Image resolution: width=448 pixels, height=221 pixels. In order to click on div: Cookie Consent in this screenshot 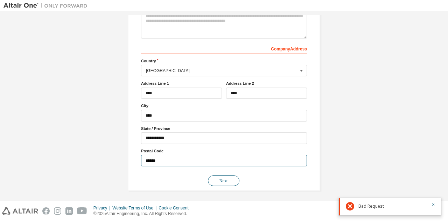, I will do `click(175, 208)`.